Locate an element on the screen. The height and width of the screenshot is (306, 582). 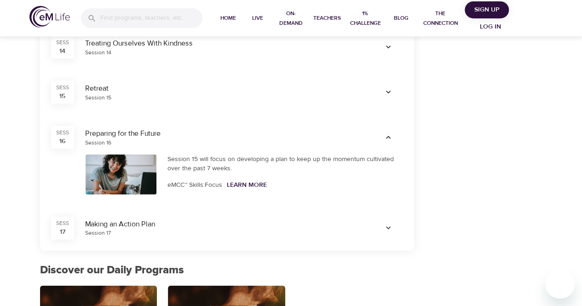
span: Sign Up is located at coordinates (487, 10).